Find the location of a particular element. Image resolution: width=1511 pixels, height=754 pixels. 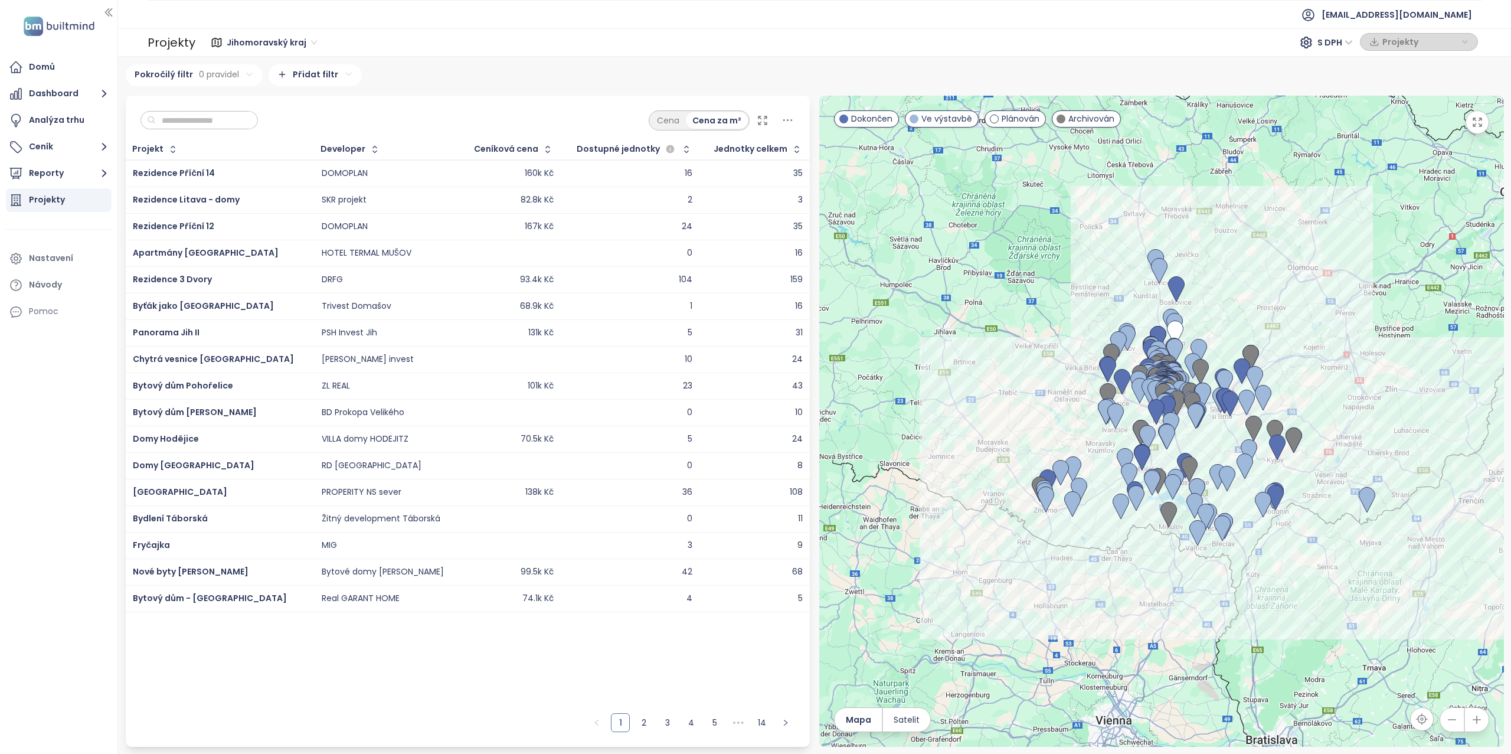

span: Ve výstavbě is located at coordinates (947, 119).